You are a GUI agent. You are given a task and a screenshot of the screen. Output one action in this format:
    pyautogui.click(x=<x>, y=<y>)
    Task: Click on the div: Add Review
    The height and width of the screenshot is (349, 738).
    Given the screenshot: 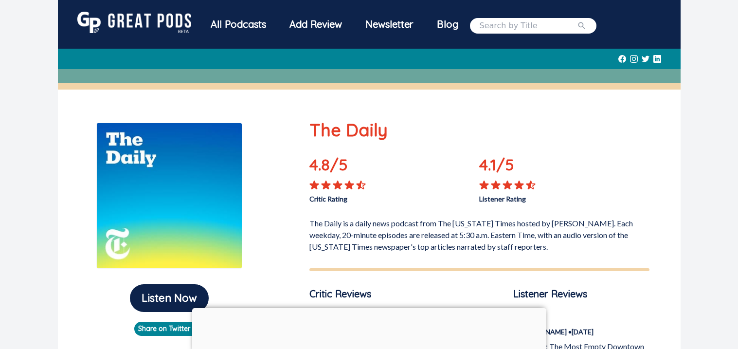 What is the action you would take?
    pyautogui.click(x=316, y=24)
    